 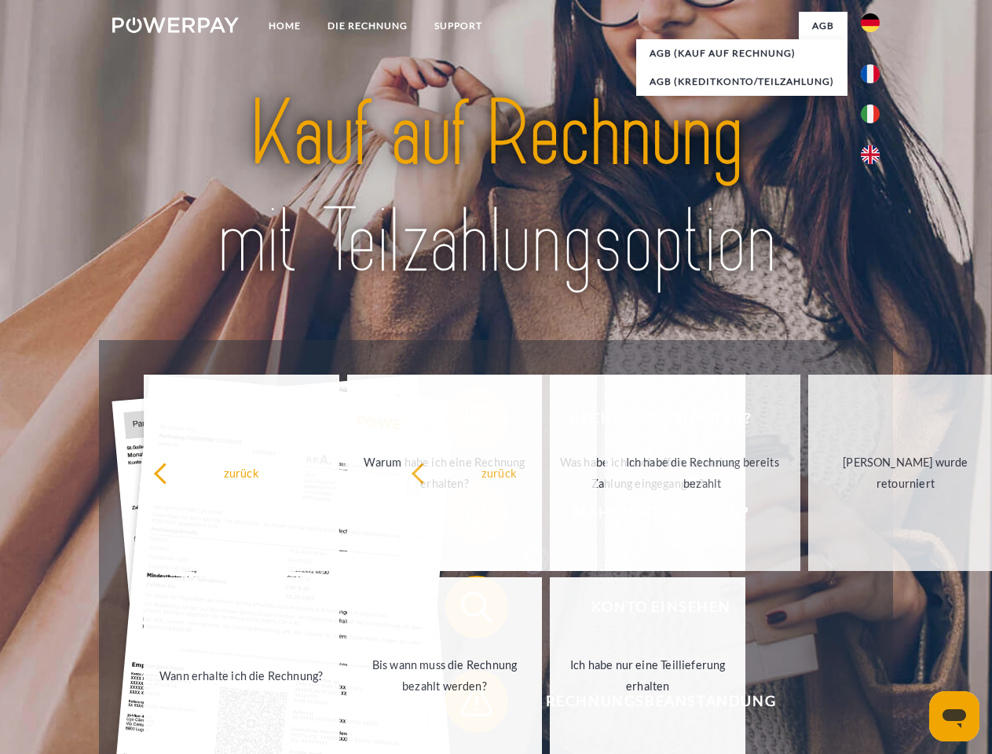 What do you see at coordinates (175, 25) in the screenshot?
I see `img: logo-powerpay-white.svg` at bounding box center [175, 25].